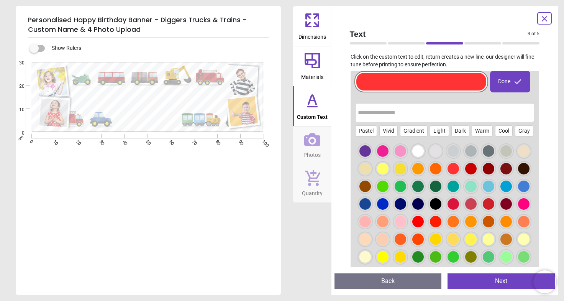  What do you see at coordinates (523, 151) in the screenshot?
I see `div: pale gold` at bounding box center [523, 151].